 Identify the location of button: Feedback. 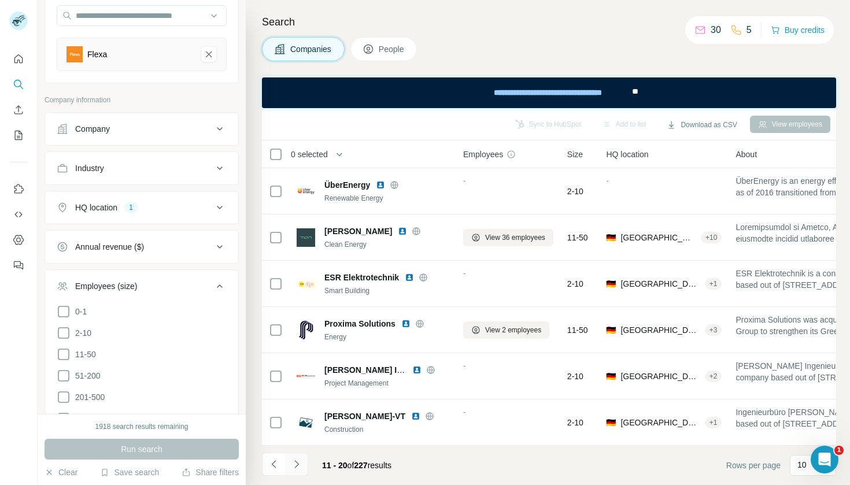
(18, 265).